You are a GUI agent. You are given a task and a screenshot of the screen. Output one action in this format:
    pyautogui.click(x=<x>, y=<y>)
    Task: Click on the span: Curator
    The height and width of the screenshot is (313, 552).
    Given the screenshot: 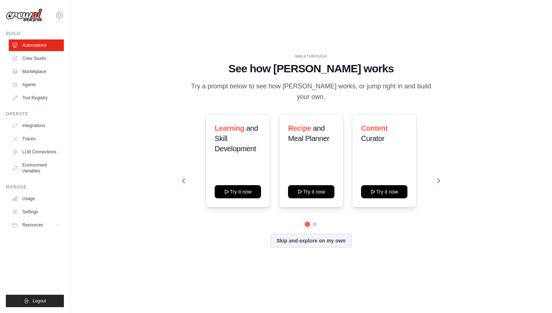 What is the action you would take?
    pyautogui.click(x=373, y=138)
    